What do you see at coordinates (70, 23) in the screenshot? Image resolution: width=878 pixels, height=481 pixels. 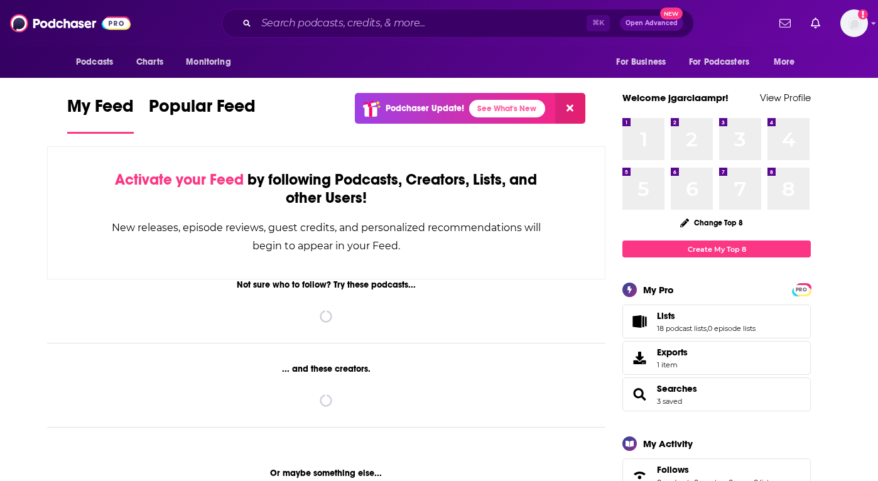 I see `a: Podchaser - Follow, Share and Rate Podcasts` at bounding box center [70, 23].